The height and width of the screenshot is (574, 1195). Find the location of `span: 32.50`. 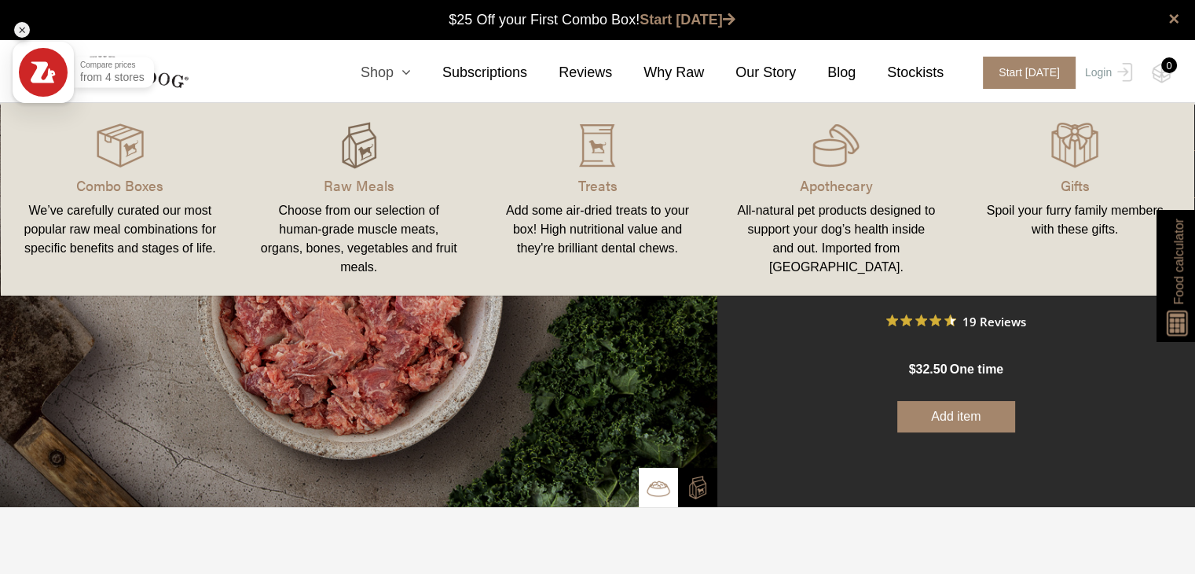

span: 32.50 is located at coordinates (931, 369).